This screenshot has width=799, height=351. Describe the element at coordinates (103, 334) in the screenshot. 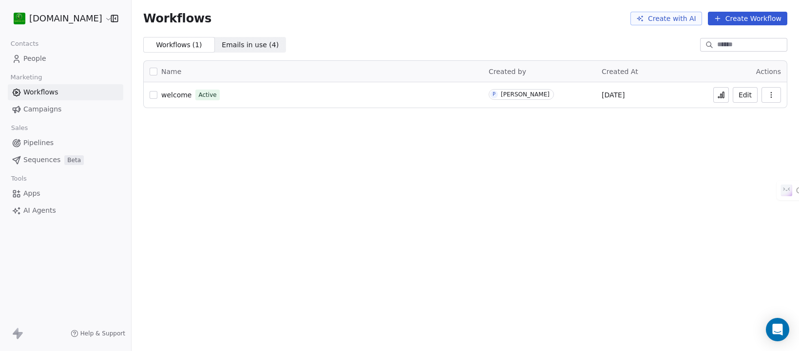

I see `span: Help & Support` at that location.